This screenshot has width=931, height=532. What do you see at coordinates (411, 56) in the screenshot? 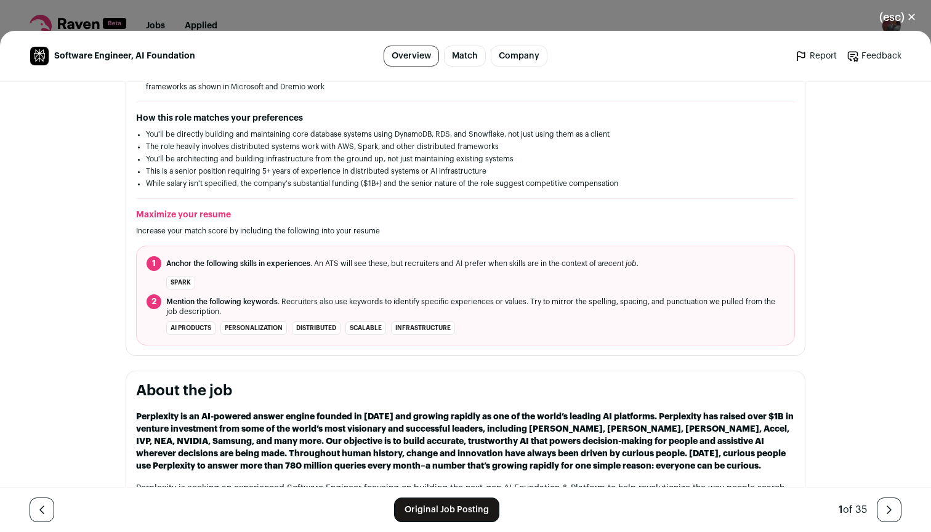
I see `a: Overview` at bounding box center [411, 56].